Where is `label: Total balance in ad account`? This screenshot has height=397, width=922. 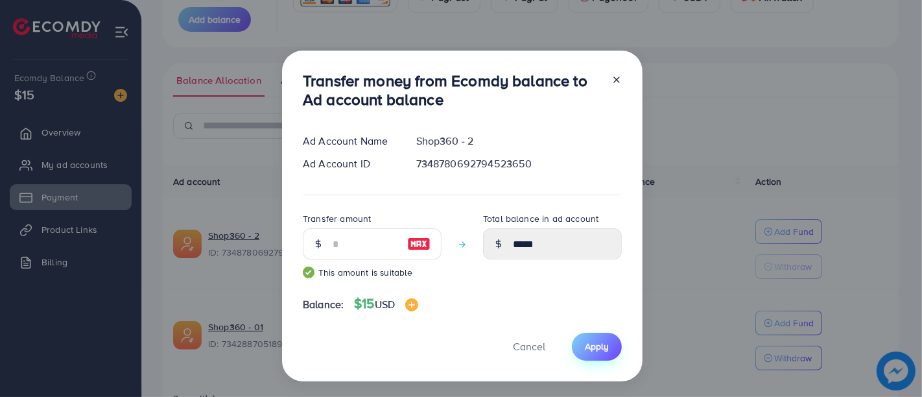 label: Total balance in ad account is located at coordinates (541, 219).